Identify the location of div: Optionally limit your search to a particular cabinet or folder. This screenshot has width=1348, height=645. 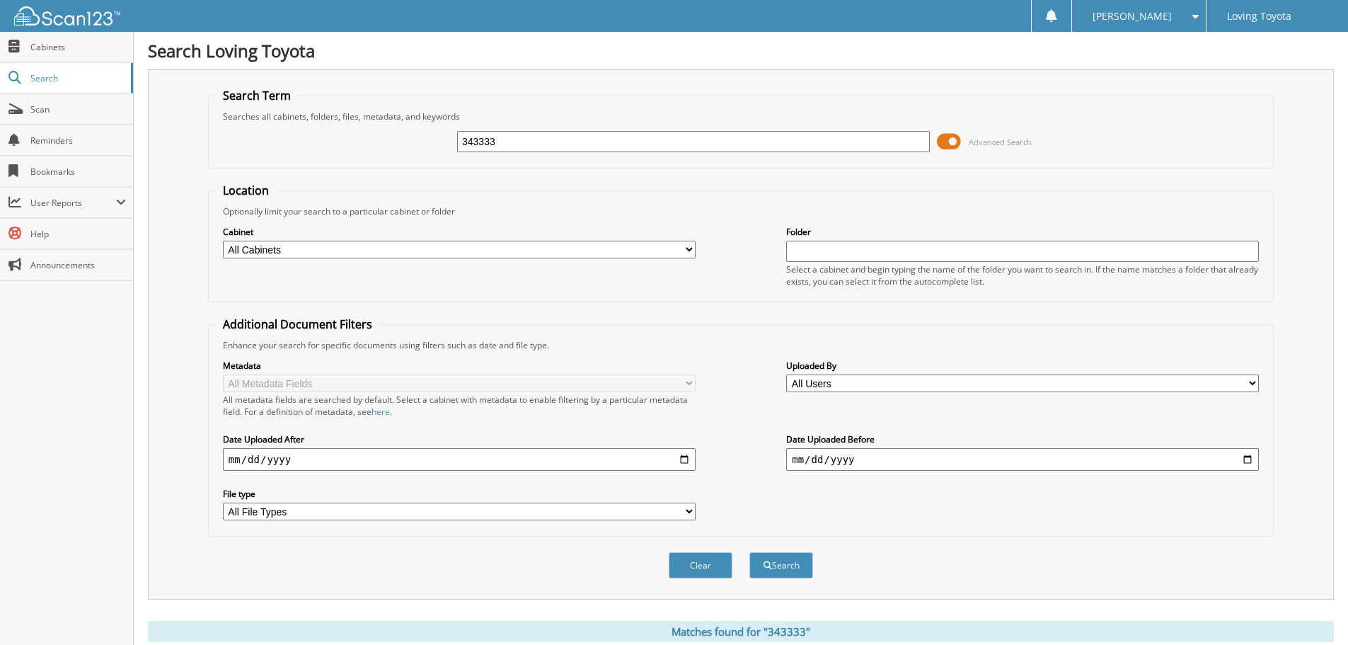
(741, 211).